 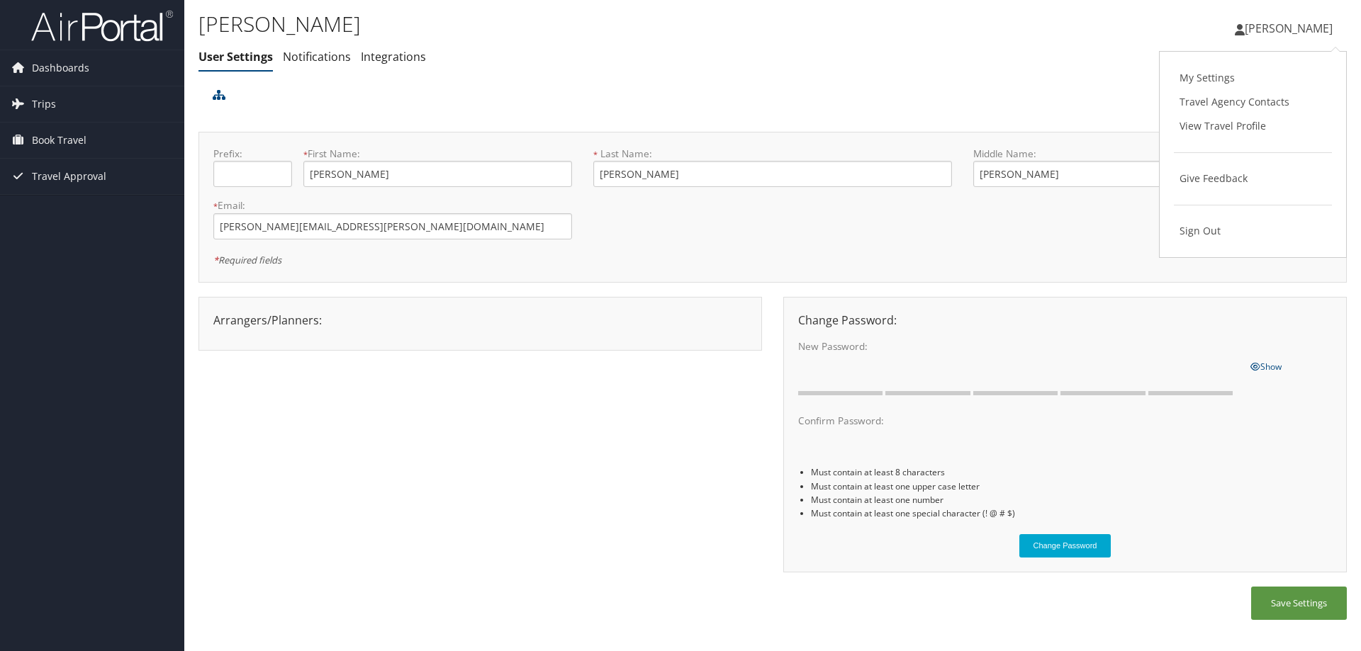 What do you see at coordinates (393, 57) in the screenshot?
I see `a: Integrations` at bounding box center [393, 57].